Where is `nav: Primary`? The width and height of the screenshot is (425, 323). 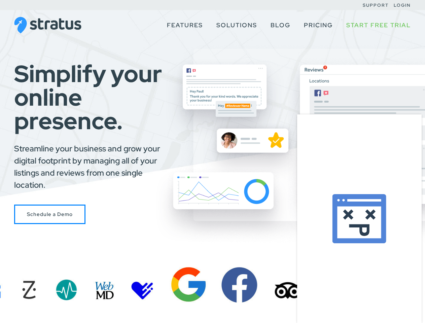
nav: Primary is located at coordinates (285, 25).